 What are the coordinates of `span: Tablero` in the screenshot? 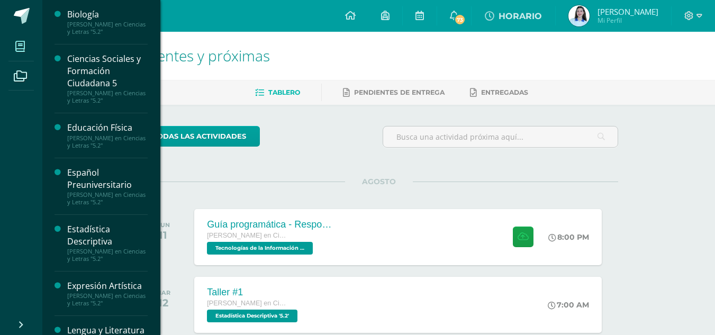 It's located at (284, 92).